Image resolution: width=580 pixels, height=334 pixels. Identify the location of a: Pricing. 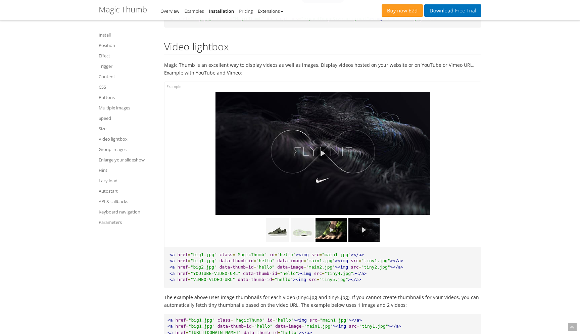
(246, 11).